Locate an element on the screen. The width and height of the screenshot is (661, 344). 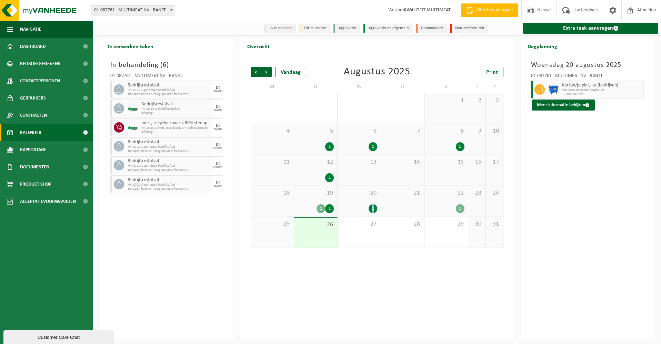
h2: Dagplanning is located at coordinates (542, 46).